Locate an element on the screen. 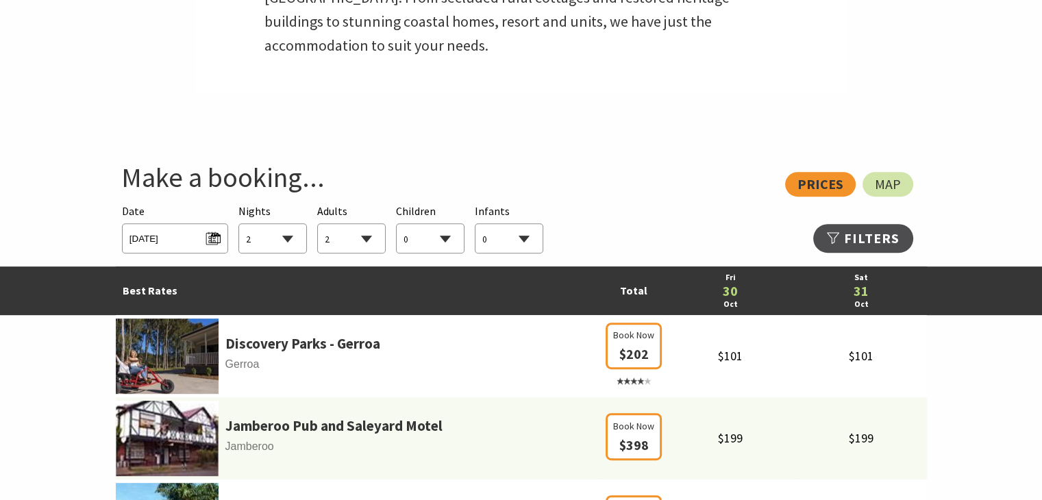 Image resolution: width=1042 pixels, height=500 pixels. a: Discovery Parks - Gerroa is located at coordinates (303, 344).